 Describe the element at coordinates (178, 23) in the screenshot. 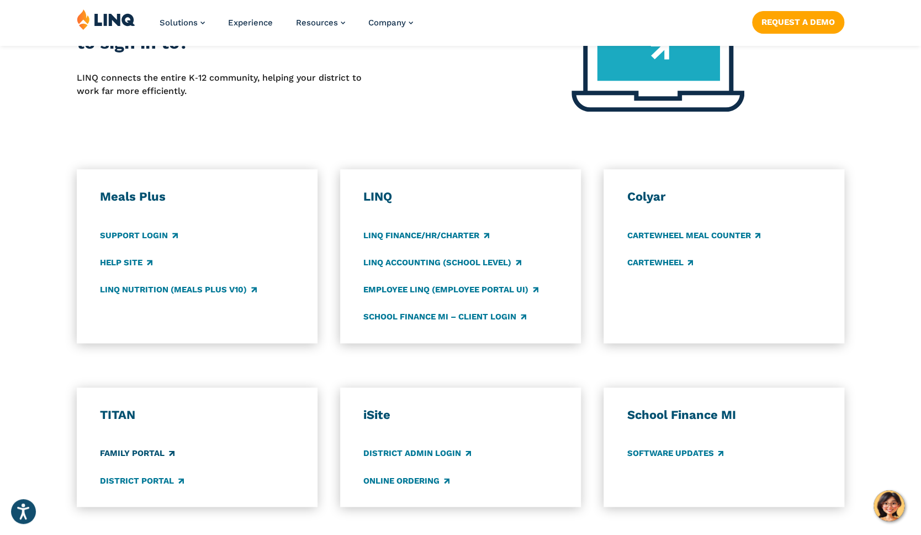

I see `span: Solutions` at that location.